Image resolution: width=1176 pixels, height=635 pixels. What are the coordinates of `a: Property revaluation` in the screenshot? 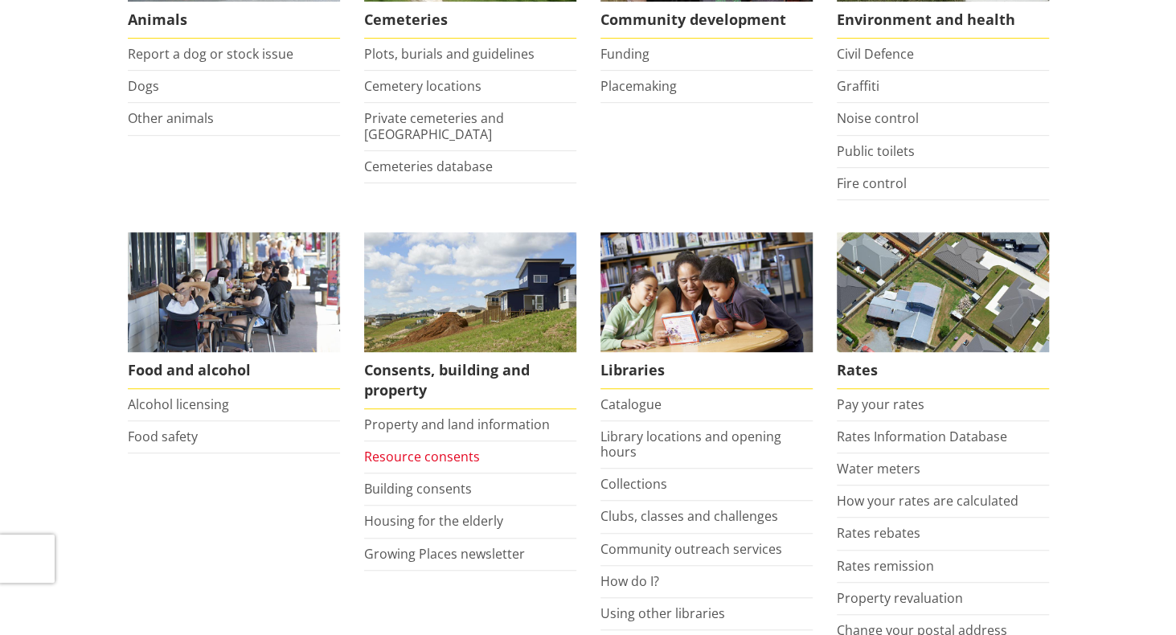 It's located at (899, 598).